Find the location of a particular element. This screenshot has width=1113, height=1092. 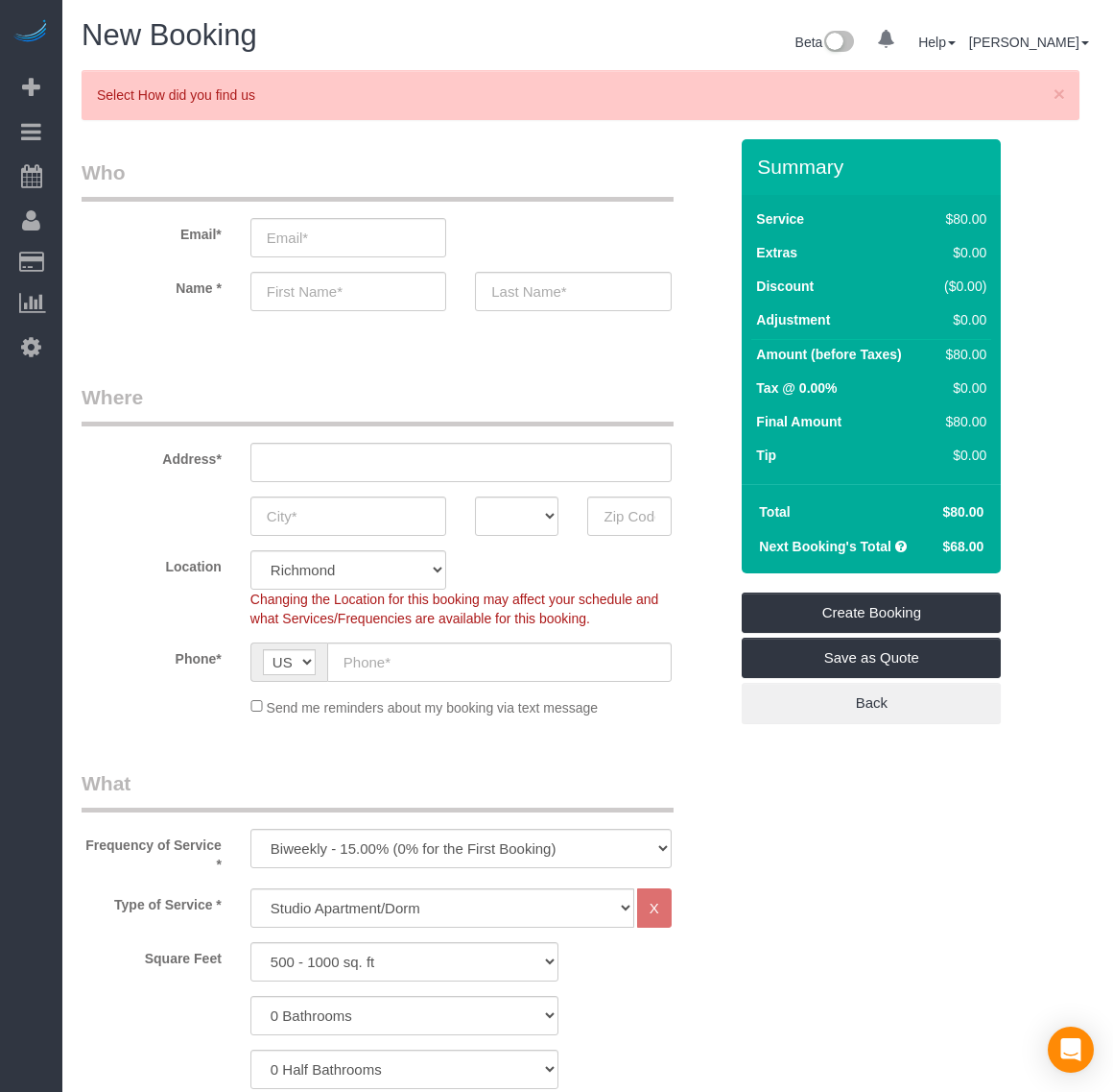

label: Location is located at coordinates (152, 563).